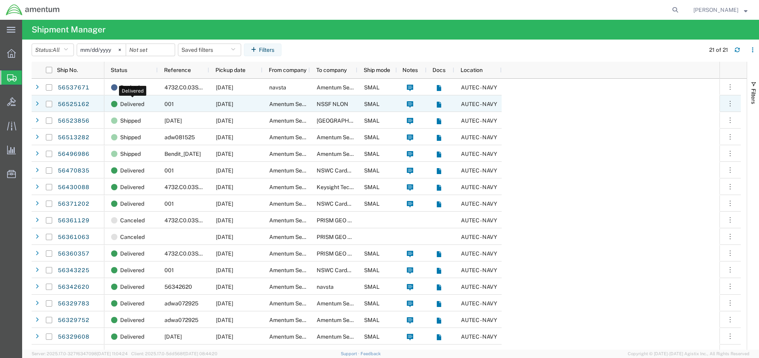 This screenshot has height=358, width=759. What do you see at coordinates (74, 121) in the screenshot?
I see `a: 56523856` at bounding box center [74, 121].